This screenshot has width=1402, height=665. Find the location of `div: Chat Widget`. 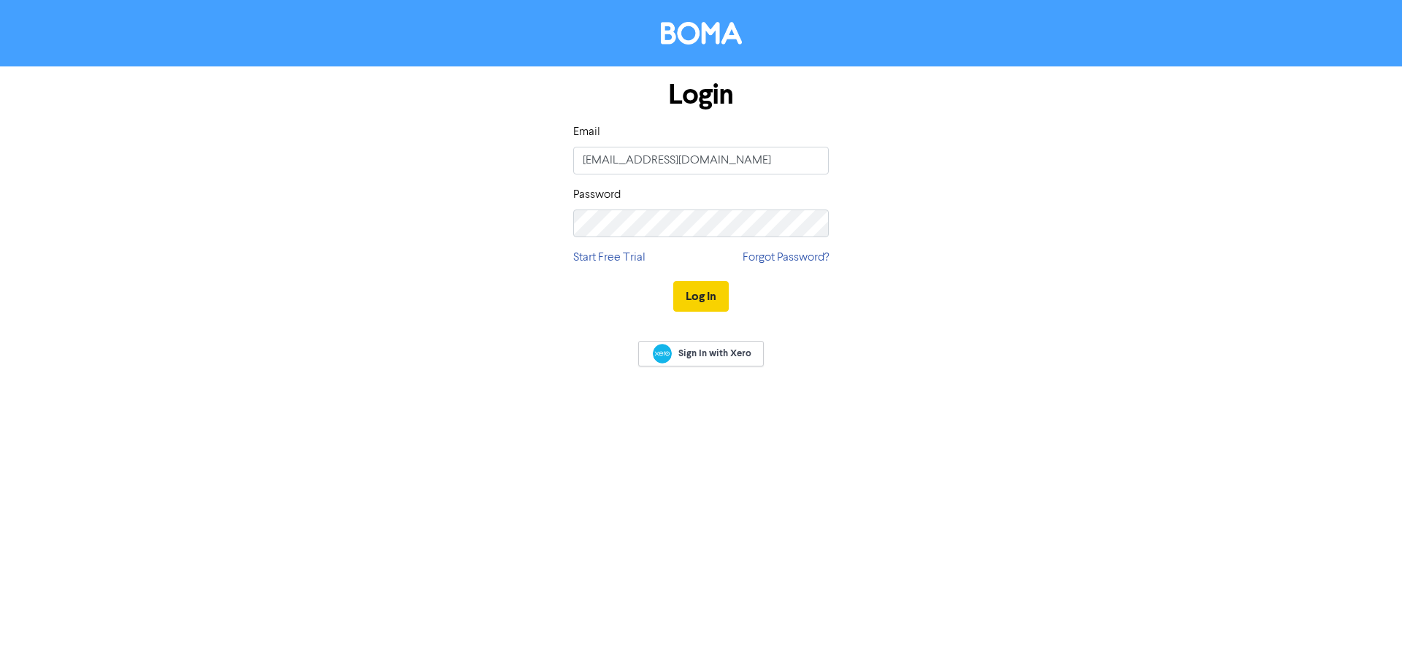

div: Chat Widget is located at coordinates (1365, 630).